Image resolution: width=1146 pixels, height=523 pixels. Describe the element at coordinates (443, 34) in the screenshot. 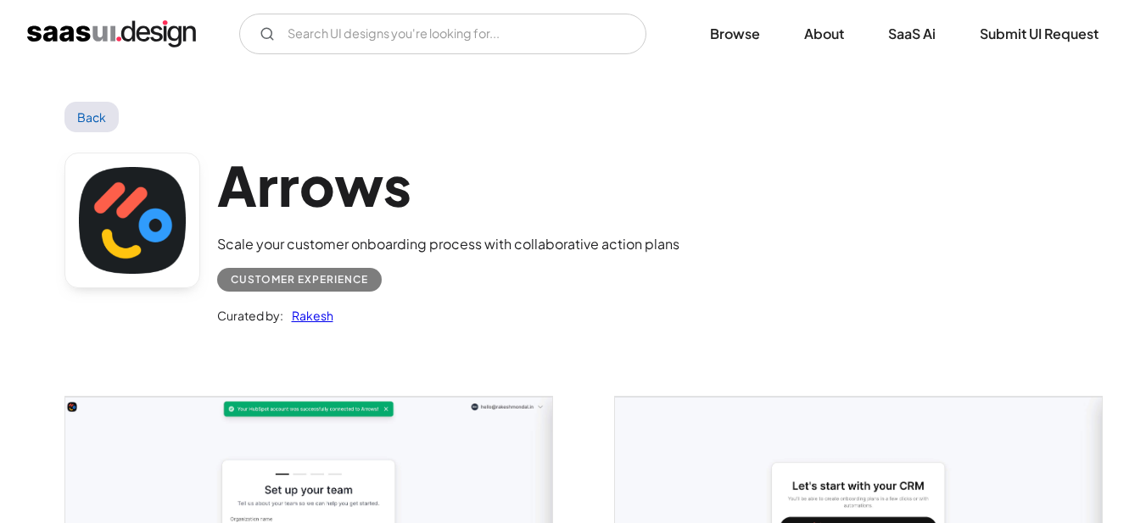

I see `input: Search UI designs you're looking for...` at that location.